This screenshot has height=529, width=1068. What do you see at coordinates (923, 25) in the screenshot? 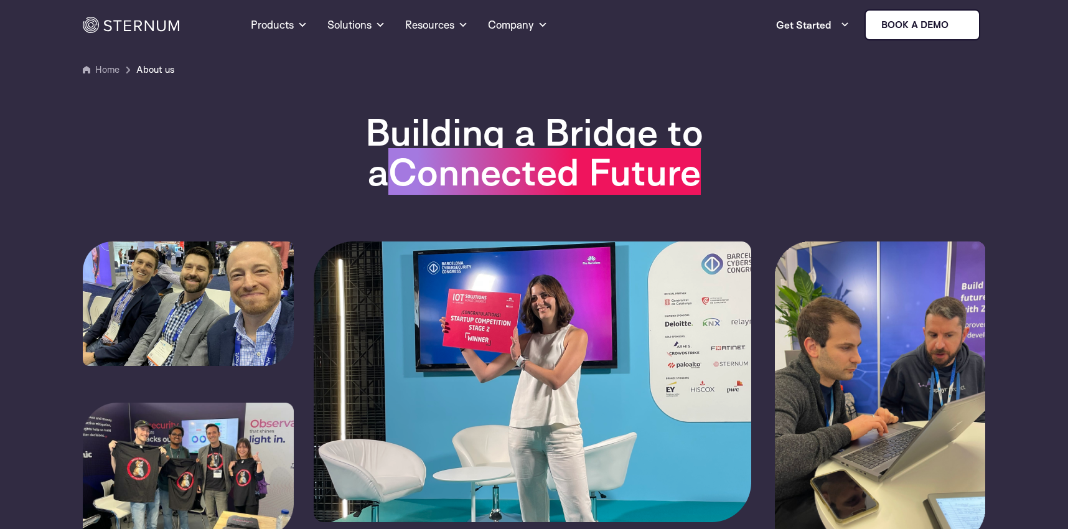
I see `a: Book a demo` at bounding box center [923, 25].